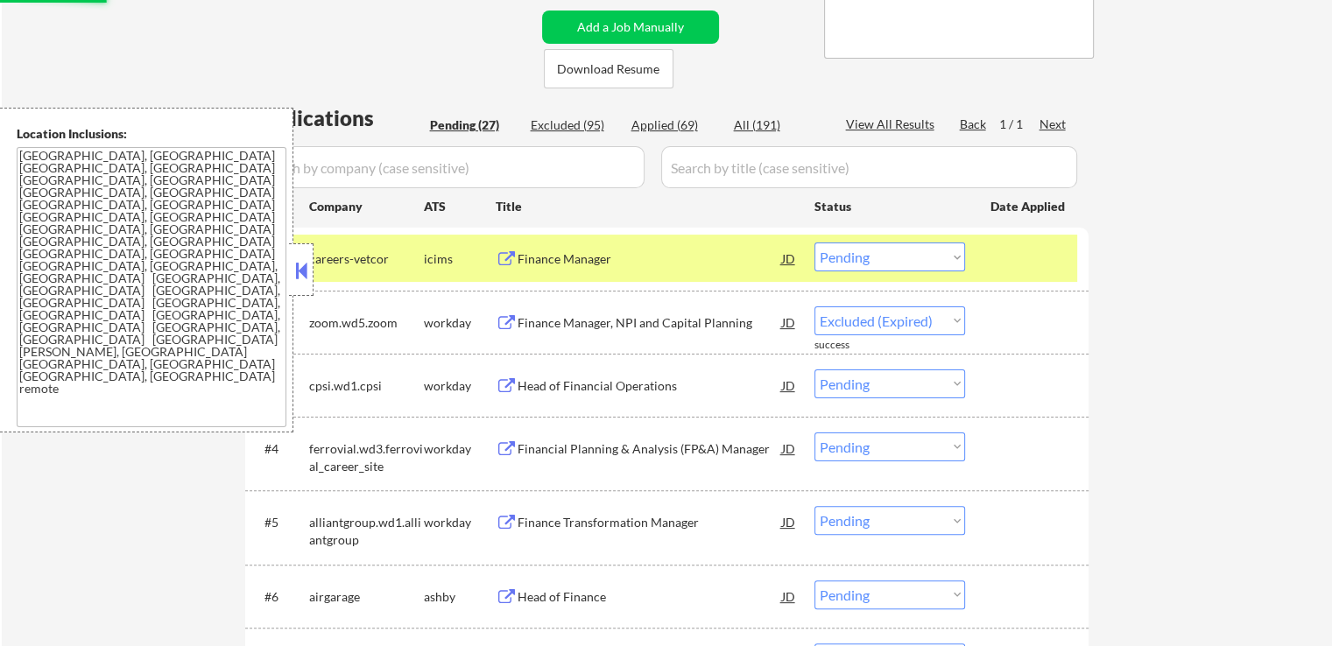 This screenshot has height=646, width=1332. Describe the element at coordinates (474, 125) in the screenshot. I see `div: Pending (27)` at that location.